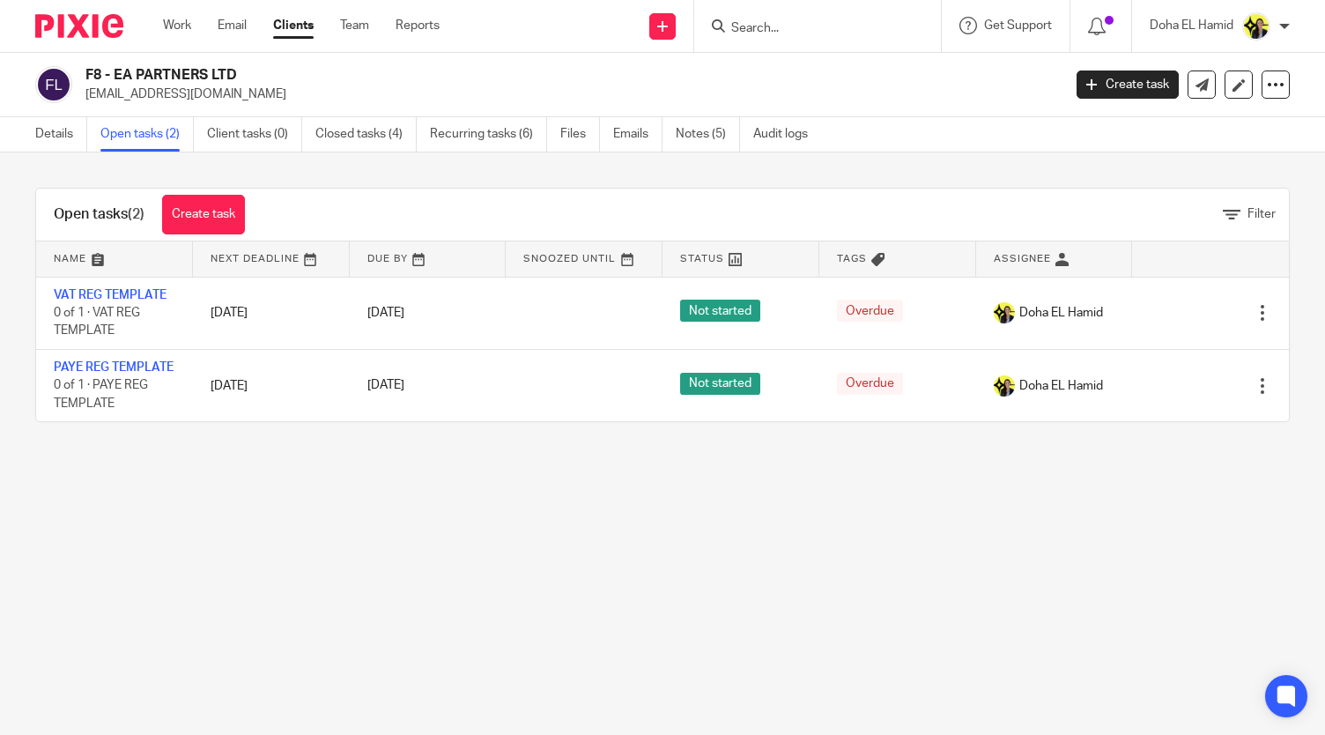  I want to click on a: Email, so click(232, 26).